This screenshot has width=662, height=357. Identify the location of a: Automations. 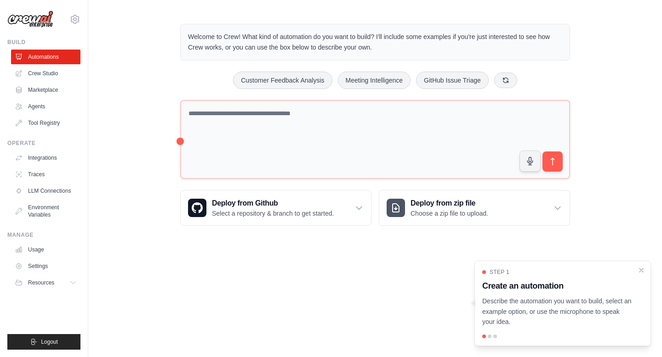
(45, 57).